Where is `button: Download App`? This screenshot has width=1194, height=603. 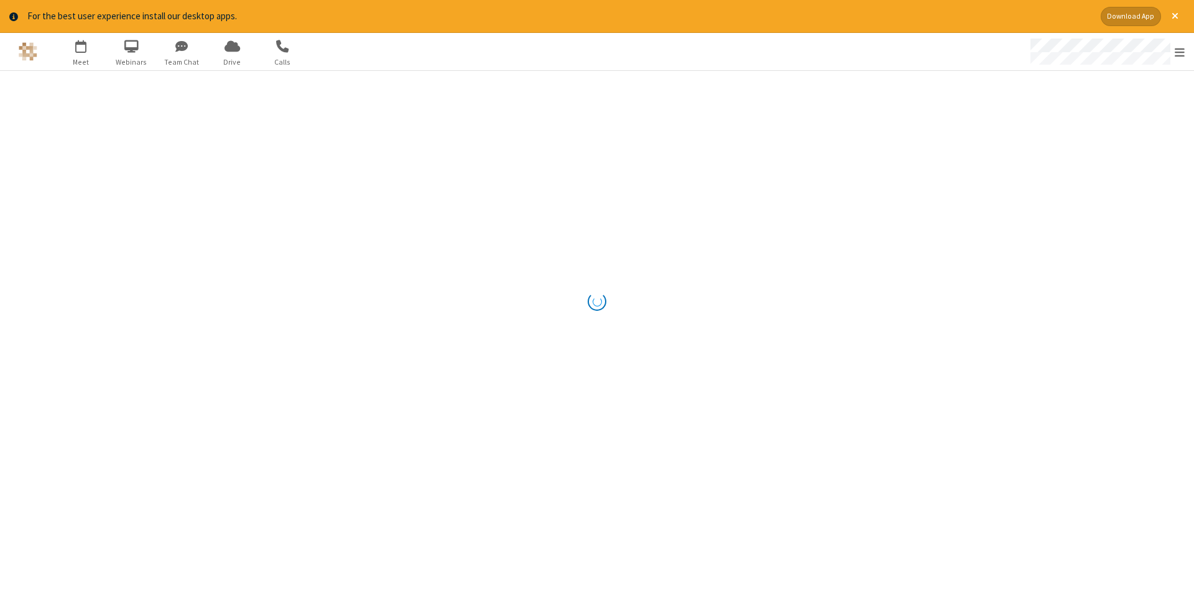 button: Download App is located at coordinates (1130, 16).